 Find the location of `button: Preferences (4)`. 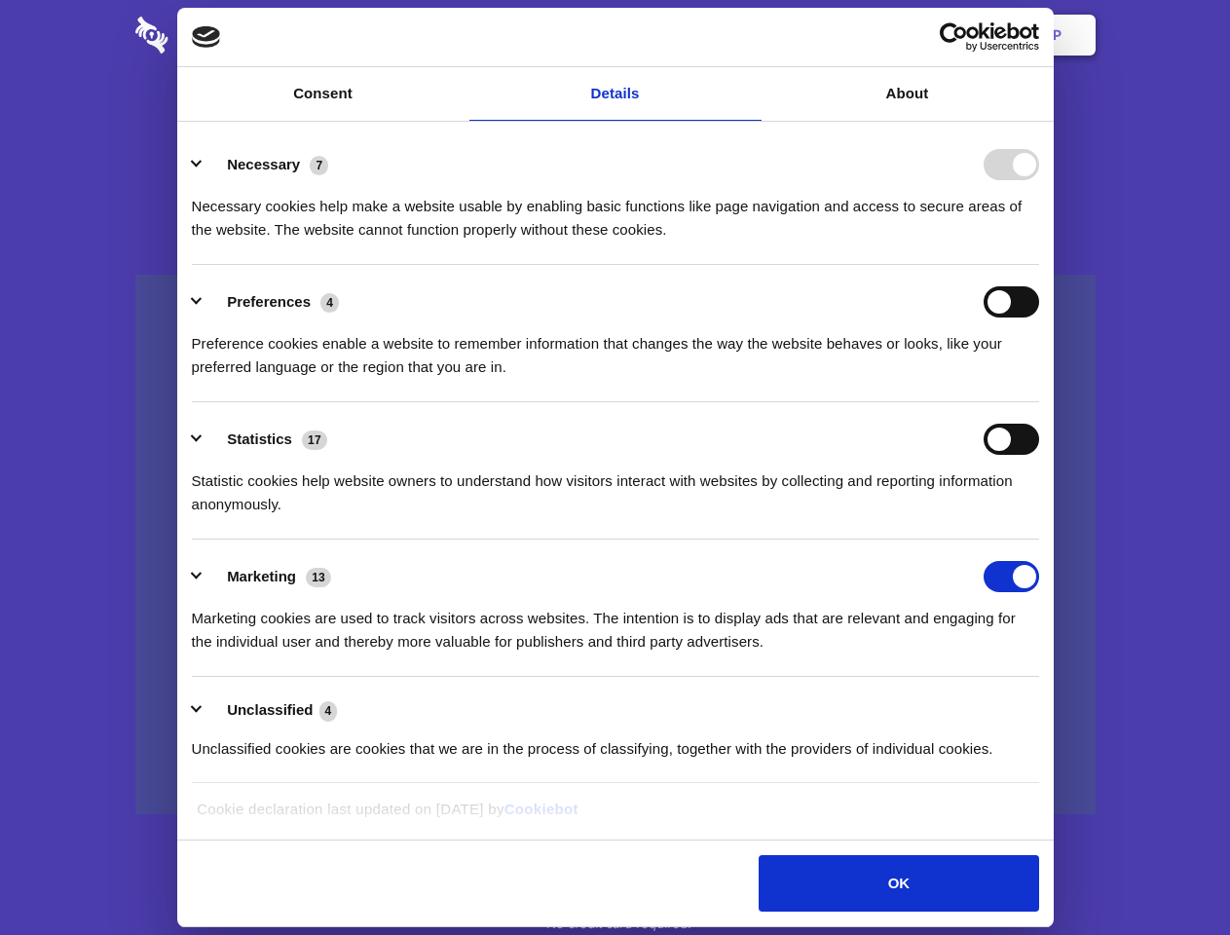

button: Preferences (4) is located at coordinates (272, 302).